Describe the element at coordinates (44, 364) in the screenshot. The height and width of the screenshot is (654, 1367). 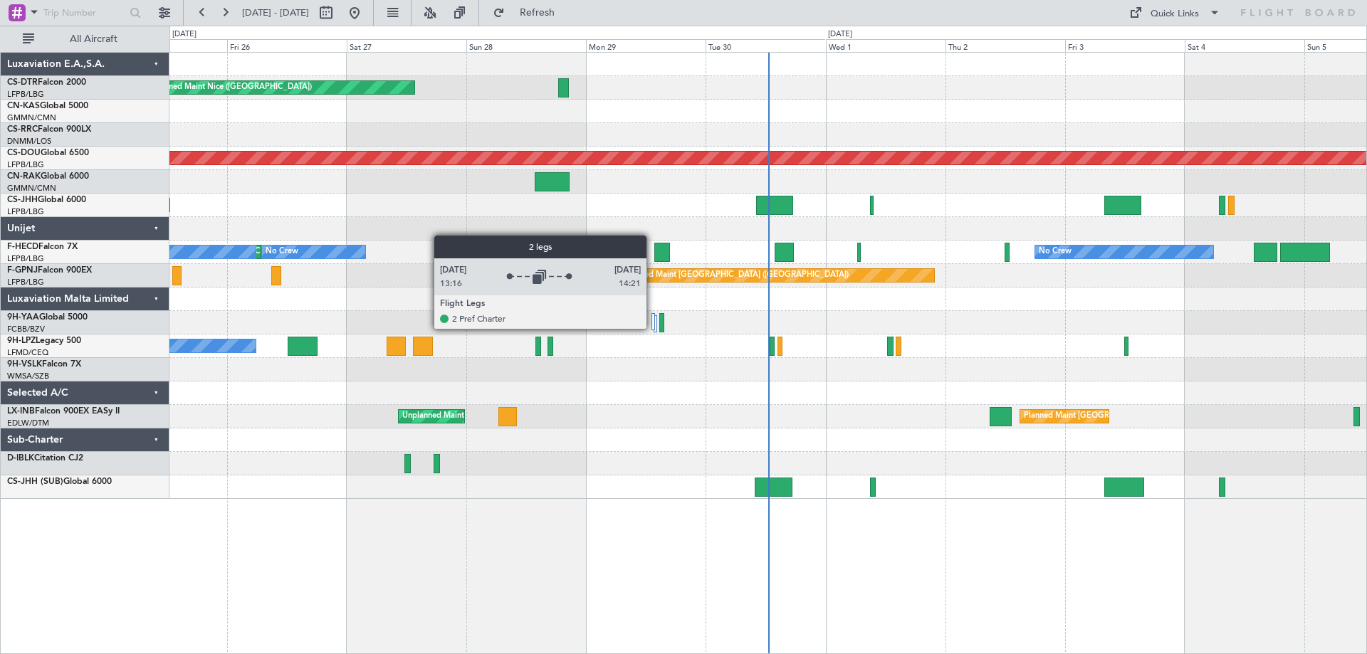
I see `a: 9H-VSLKFalcon 7X` at that location.